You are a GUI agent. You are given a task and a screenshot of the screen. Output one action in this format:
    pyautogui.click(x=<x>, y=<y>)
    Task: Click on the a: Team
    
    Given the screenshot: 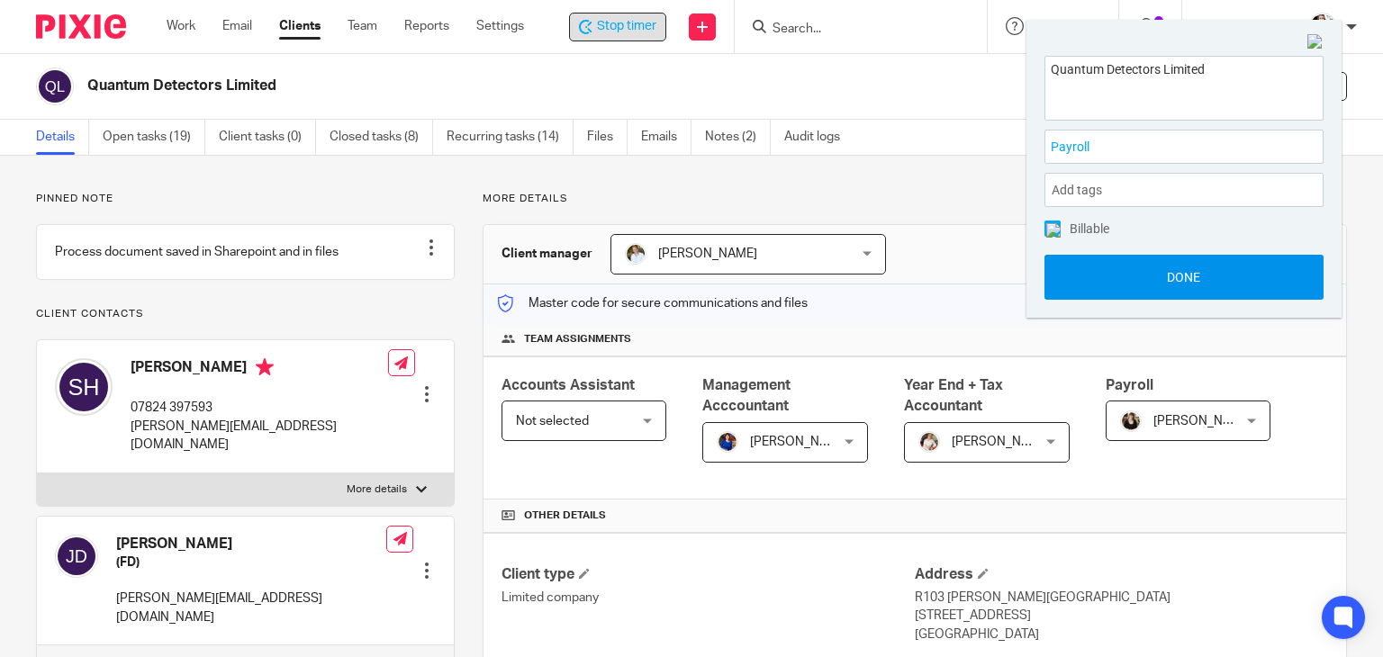 What is the action you would take?
    pyautogui.click(x=362, y=26)
    